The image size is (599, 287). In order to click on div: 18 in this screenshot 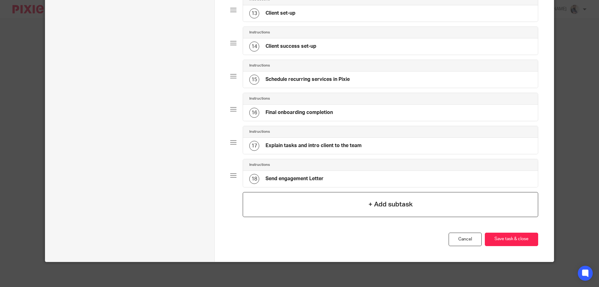, I will do `click(254, 179)`.